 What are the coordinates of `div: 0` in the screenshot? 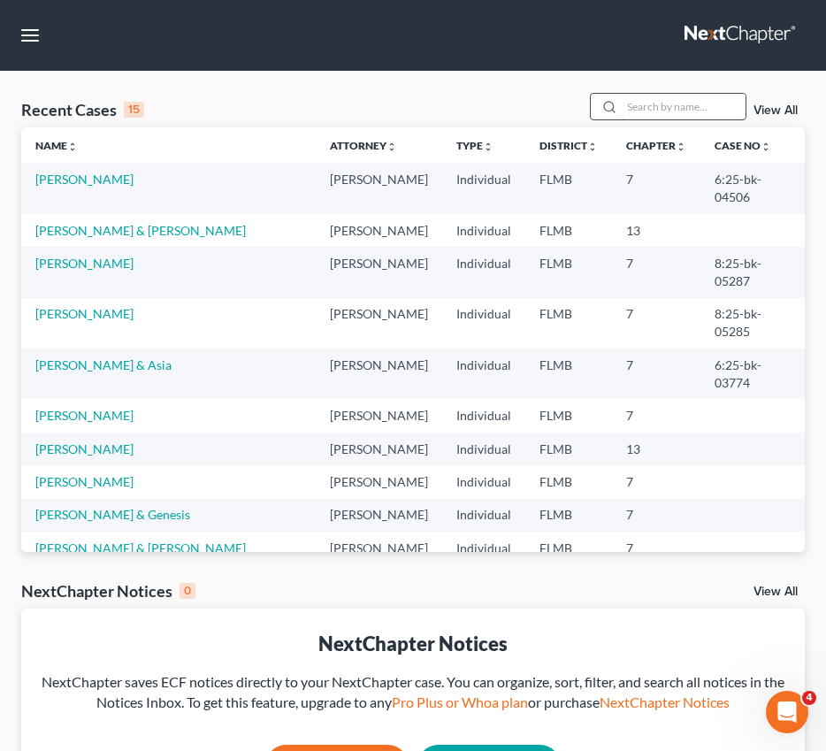 It's located at (188, 591).